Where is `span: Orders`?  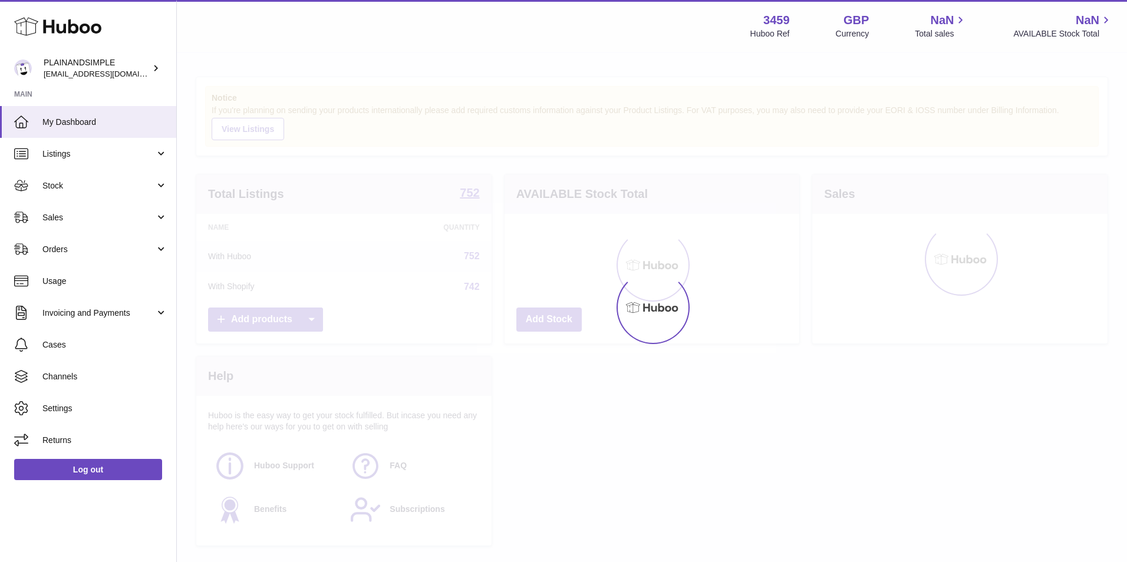
span: Orders is located at coordinates (98, 249).